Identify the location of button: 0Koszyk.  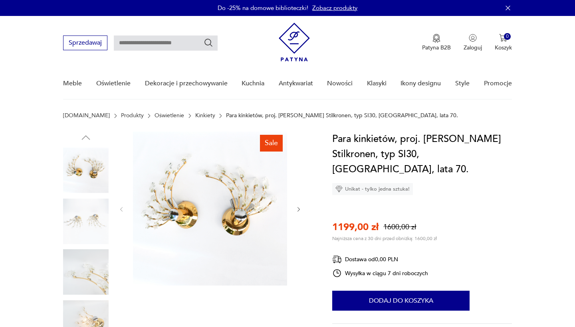
(503, 43).